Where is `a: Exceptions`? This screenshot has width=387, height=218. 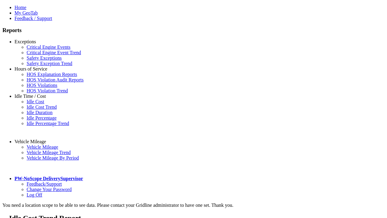 a: Exceptions is located at coordinates (25, 41).